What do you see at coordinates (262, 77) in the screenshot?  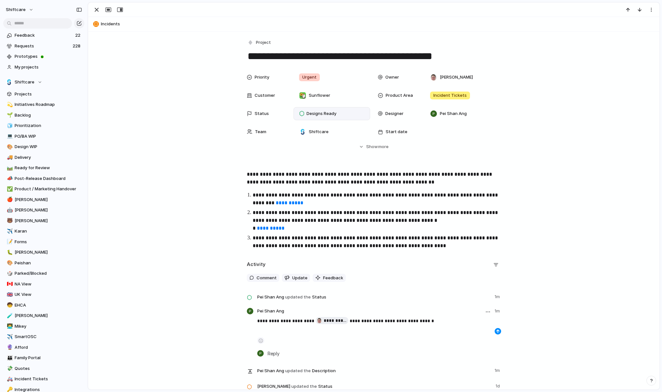 I see `span: Priority` at bounding box center [262, 77].